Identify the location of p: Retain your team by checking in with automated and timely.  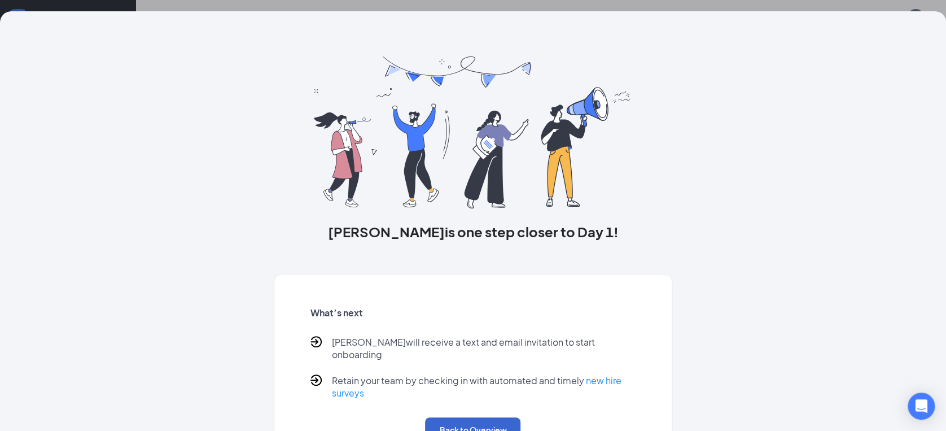
(484, 387).